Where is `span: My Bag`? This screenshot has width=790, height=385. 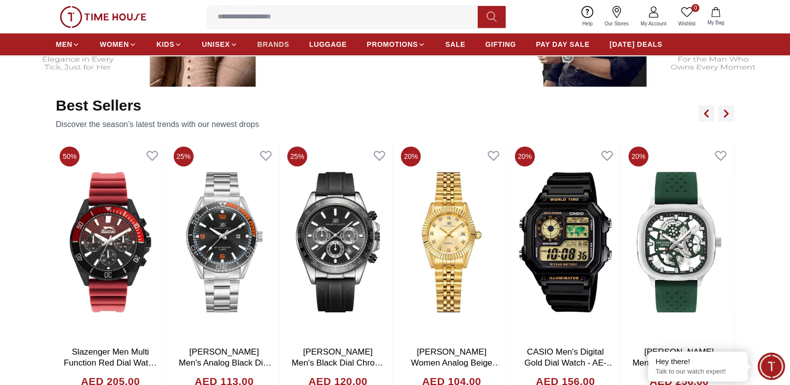 span: My Bag is located at coordinates (715, 22).